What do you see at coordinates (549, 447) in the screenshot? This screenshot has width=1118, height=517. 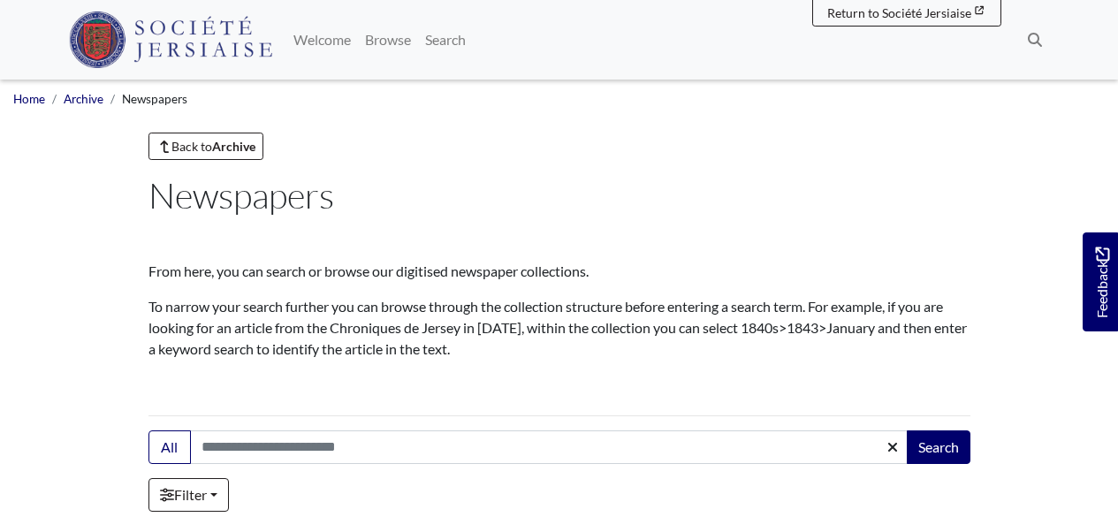 I see `input: Search this collection...` at bounding box center [549, 447].